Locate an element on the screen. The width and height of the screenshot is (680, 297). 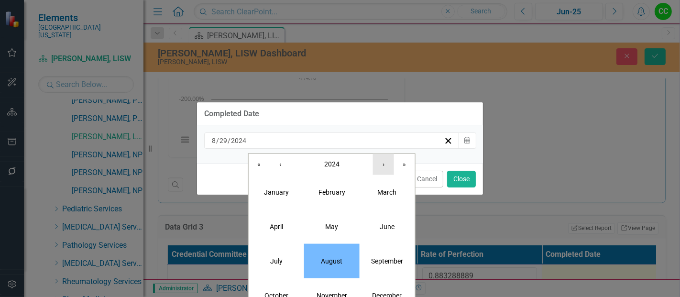
abbr: August 2024 is located at coordinates (331, 261).